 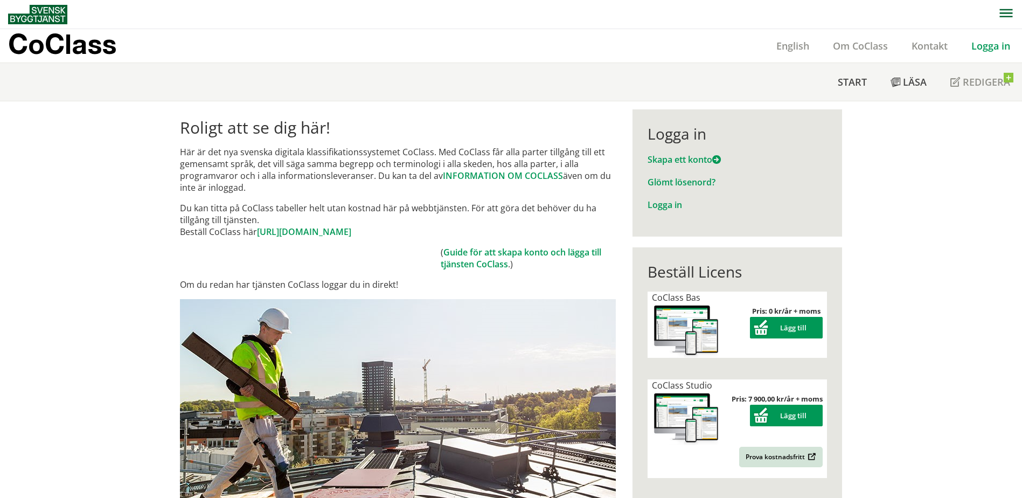 What do you see at coordinates (398, 285) in the screenshot?
I see `p: Om du redan har tjänsten CoClass loggar du in direkt!` at bounding box center [398, 285].